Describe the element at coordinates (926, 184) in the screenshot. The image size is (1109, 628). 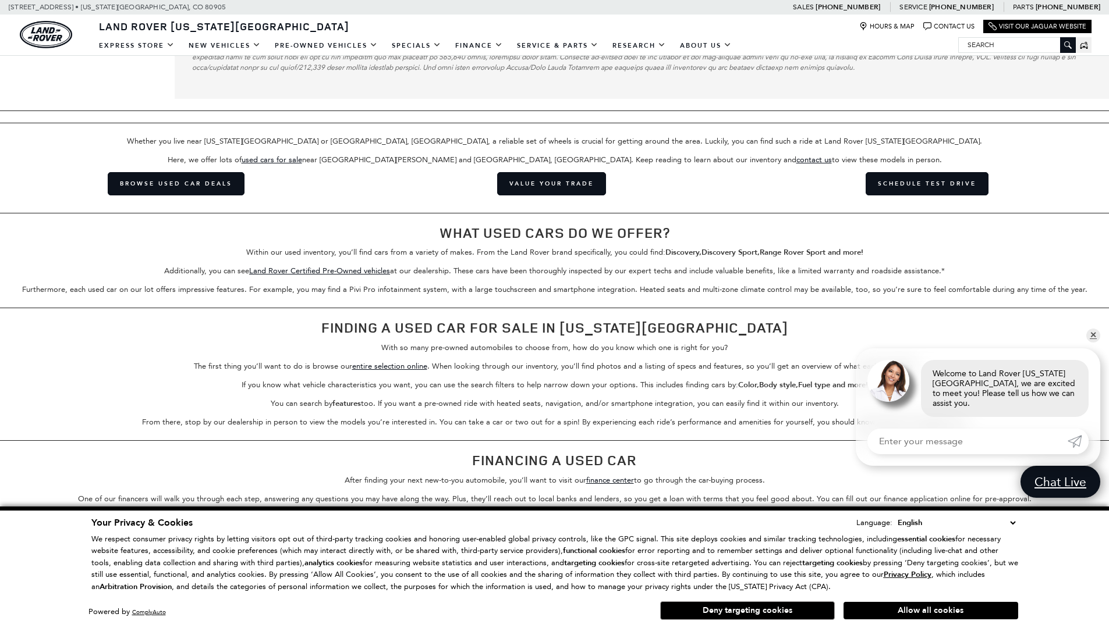
I see `a: Schedule Test Drive` at that location.